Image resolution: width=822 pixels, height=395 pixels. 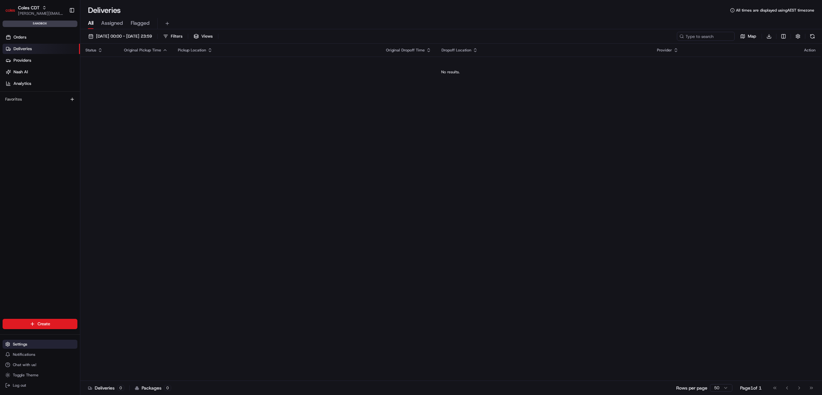 What do you see at coordinates (751, 388) in the screenshot?
I see `div: Page 1 of 1` at bounding box center [751, 388].